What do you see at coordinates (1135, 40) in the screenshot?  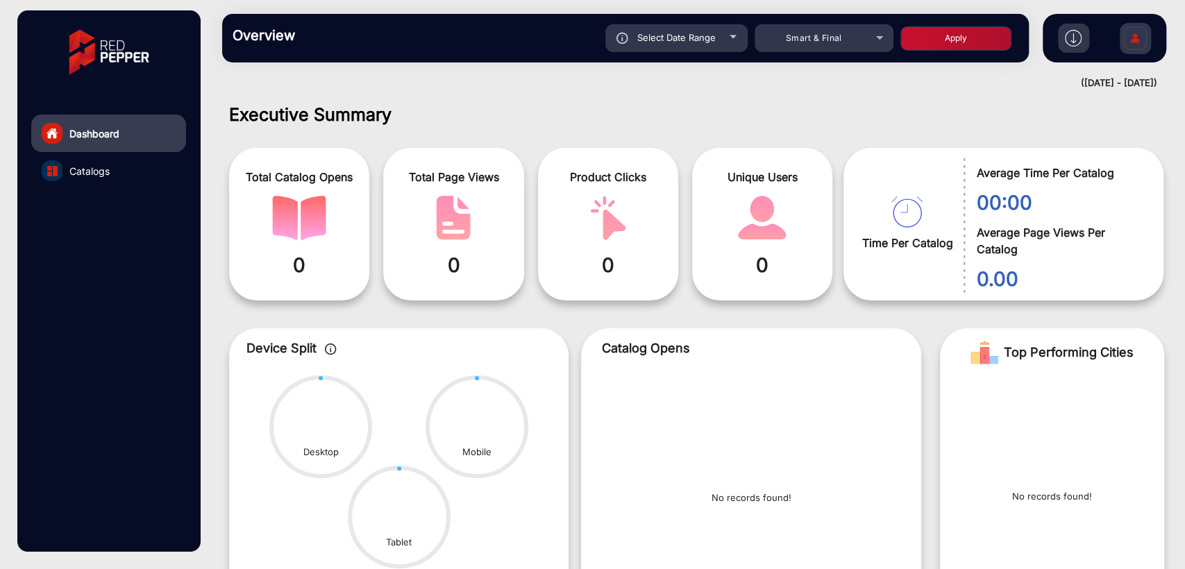 I see `img: Sign%20Up.svg` at bounding box center [1135, 40].